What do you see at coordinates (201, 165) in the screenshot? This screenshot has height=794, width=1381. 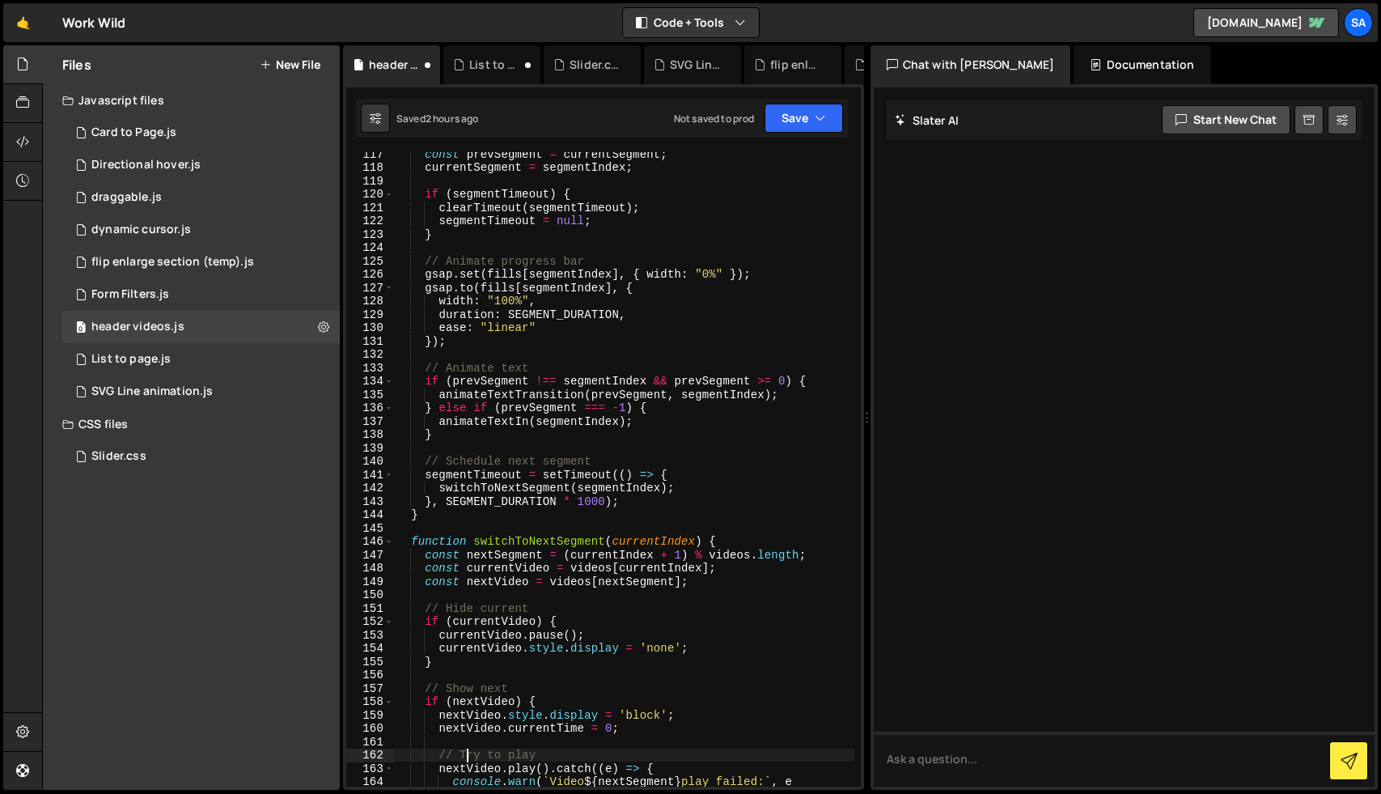 I see `div: 16508/45374.js` at bounding box center [201, 165].